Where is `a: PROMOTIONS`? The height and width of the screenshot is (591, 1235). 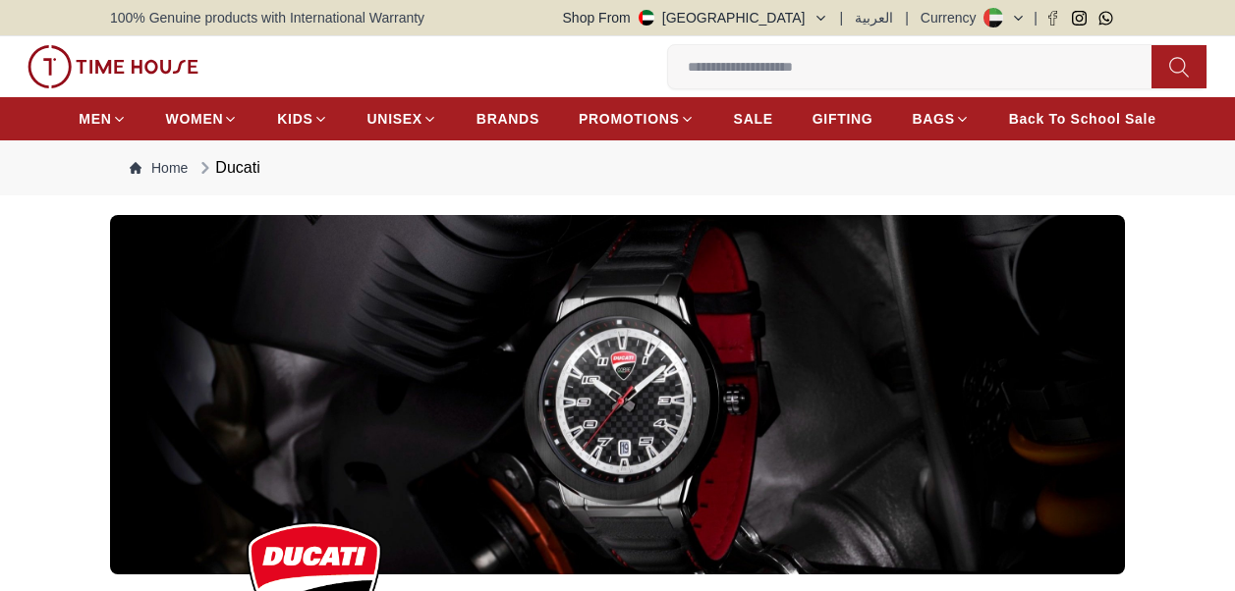
a: PROMOTIONS is located at coordinates (637, 119).